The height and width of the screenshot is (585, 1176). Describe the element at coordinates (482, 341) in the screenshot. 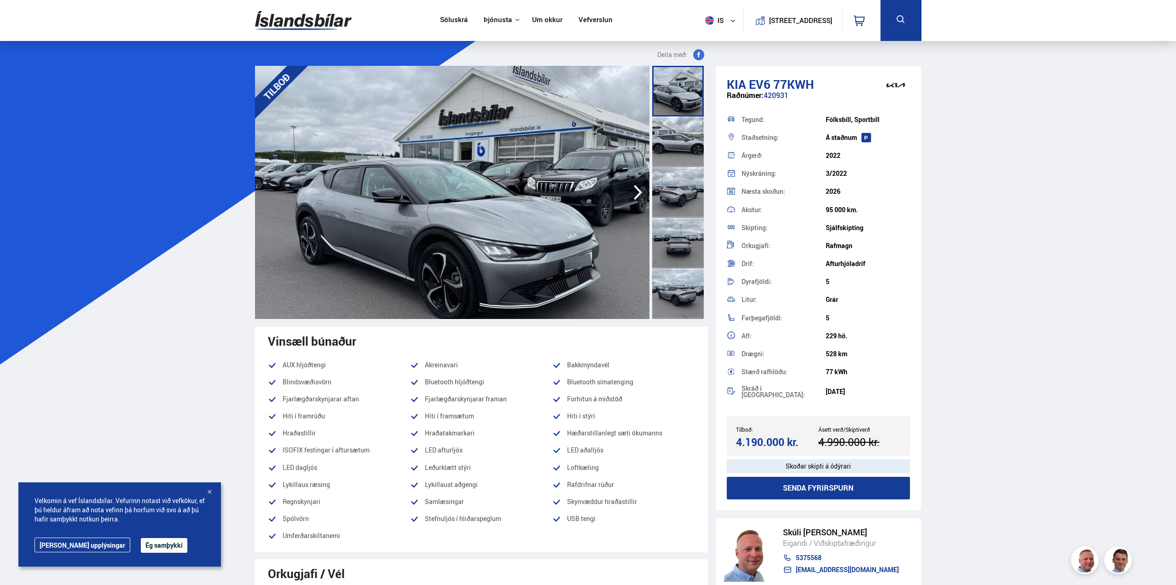

I see `div: Vinsæll búnaður` at that location.